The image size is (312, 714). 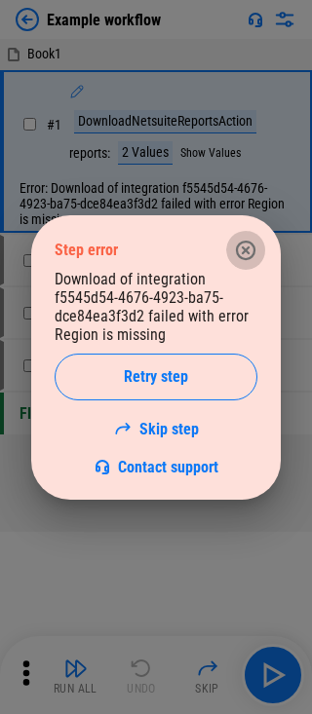 I want to click on div: Download of integration f5545d54-4676-4923-ba75-dce84ea3f3d2 failed with error Region is missing, so click(x=156, y=373).